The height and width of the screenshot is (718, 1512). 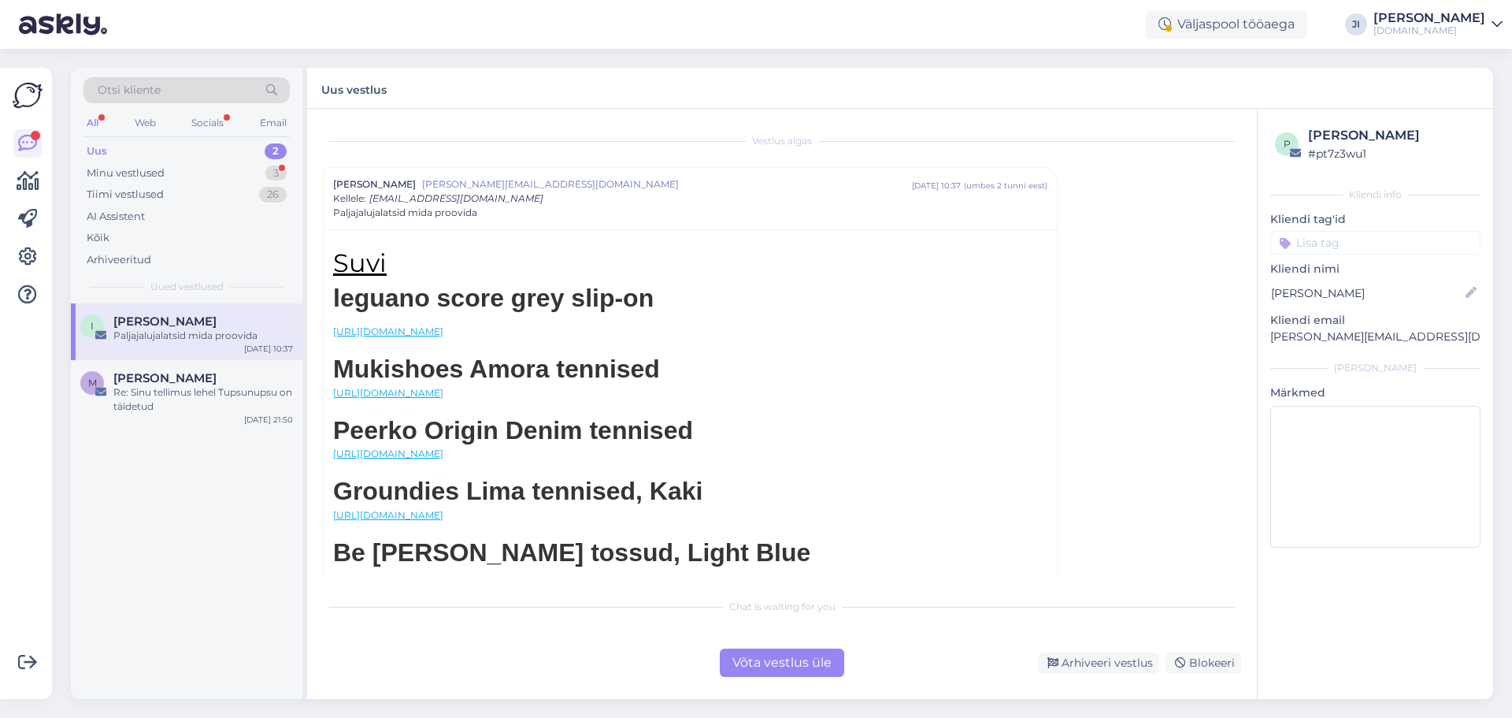 What do you see at coordinates (119, 260) in the screenshot?
I see `div: Arhiveeritud` at bounding box center [119, 260].